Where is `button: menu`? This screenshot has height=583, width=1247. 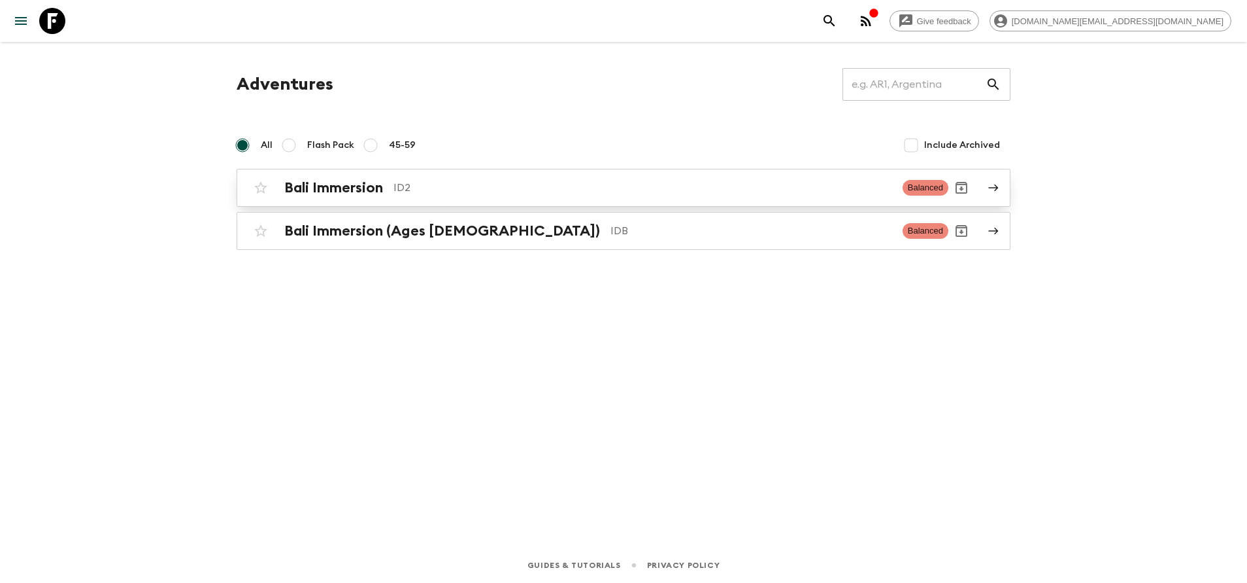
button: menu is located at coordinates (21, 21).